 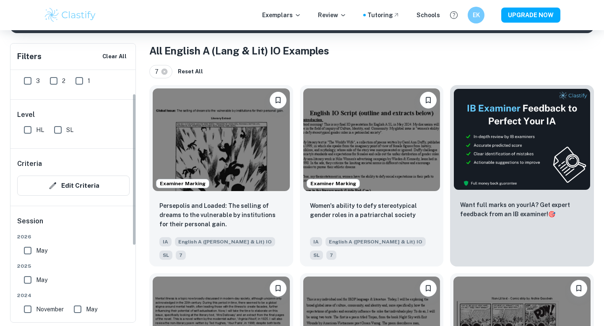 What do you see at coordinates (73, 115) in the screenshot?
I see `h6: Level` at bounding box center [73, 115].